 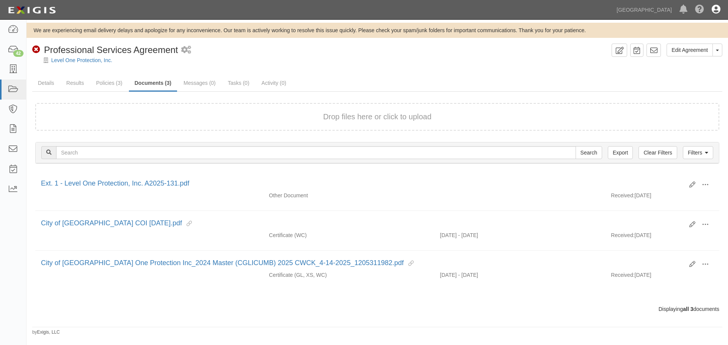 What do you see at coordinates (49, 333) in the screenshot?
I see `a: Exigis, LLC` at bounding box center [49, 333].